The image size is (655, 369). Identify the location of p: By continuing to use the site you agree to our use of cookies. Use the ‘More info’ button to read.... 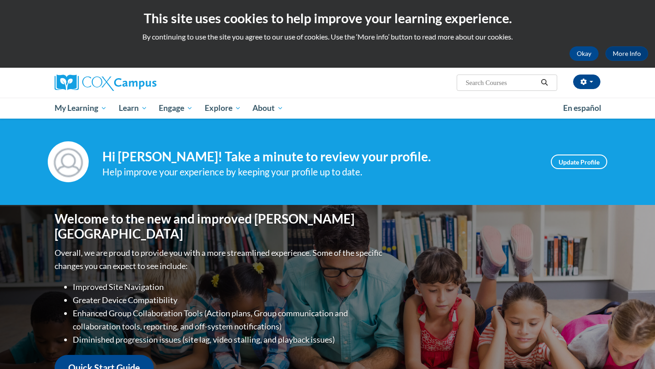
(327, 37).